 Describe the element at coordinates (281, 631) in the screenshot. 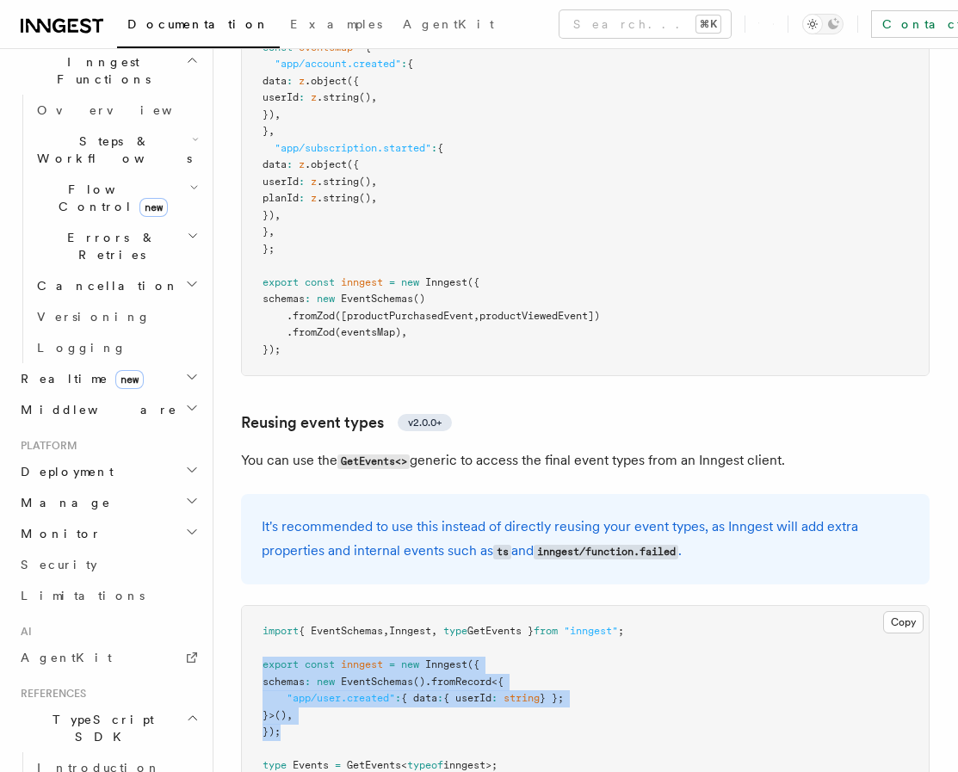

I see `span: import` at that location.